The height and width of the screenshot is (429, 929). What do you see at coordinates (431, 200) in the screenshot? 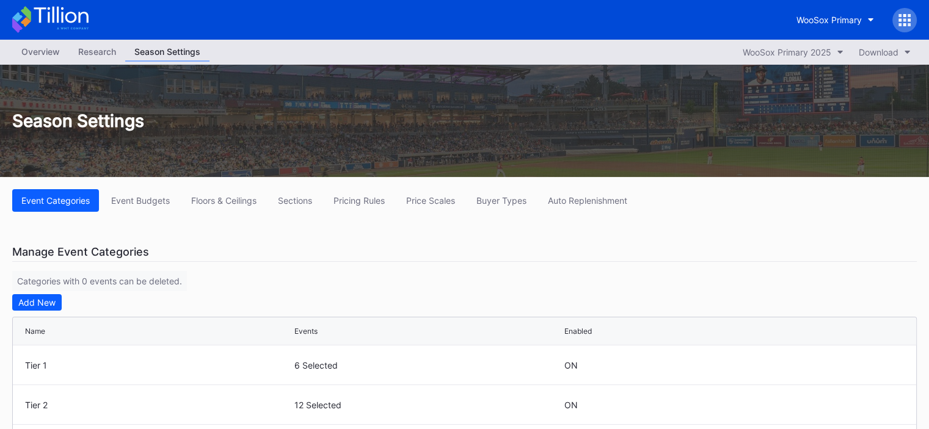
I see `button: Price Scales` at bounding box center [431, 200].